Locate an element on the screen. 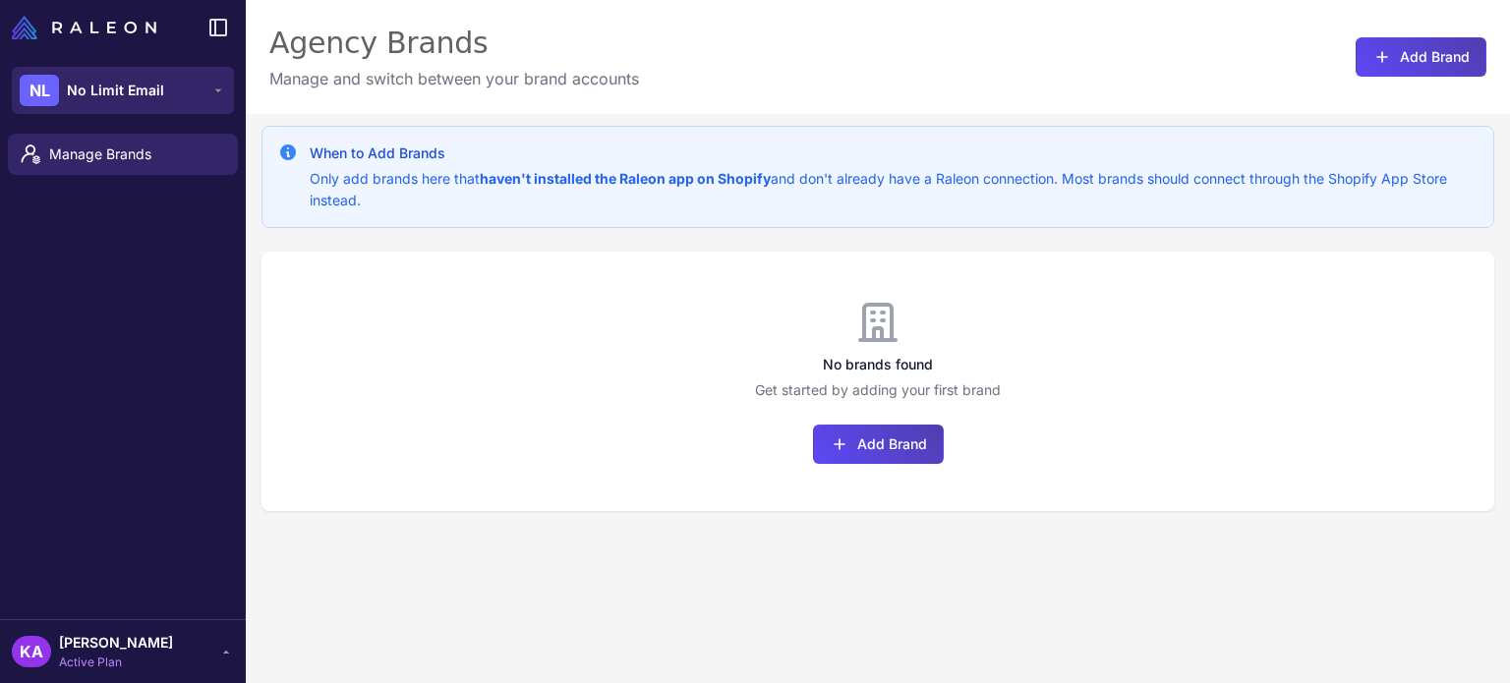  div: KA is located at coordinates (31, 652).